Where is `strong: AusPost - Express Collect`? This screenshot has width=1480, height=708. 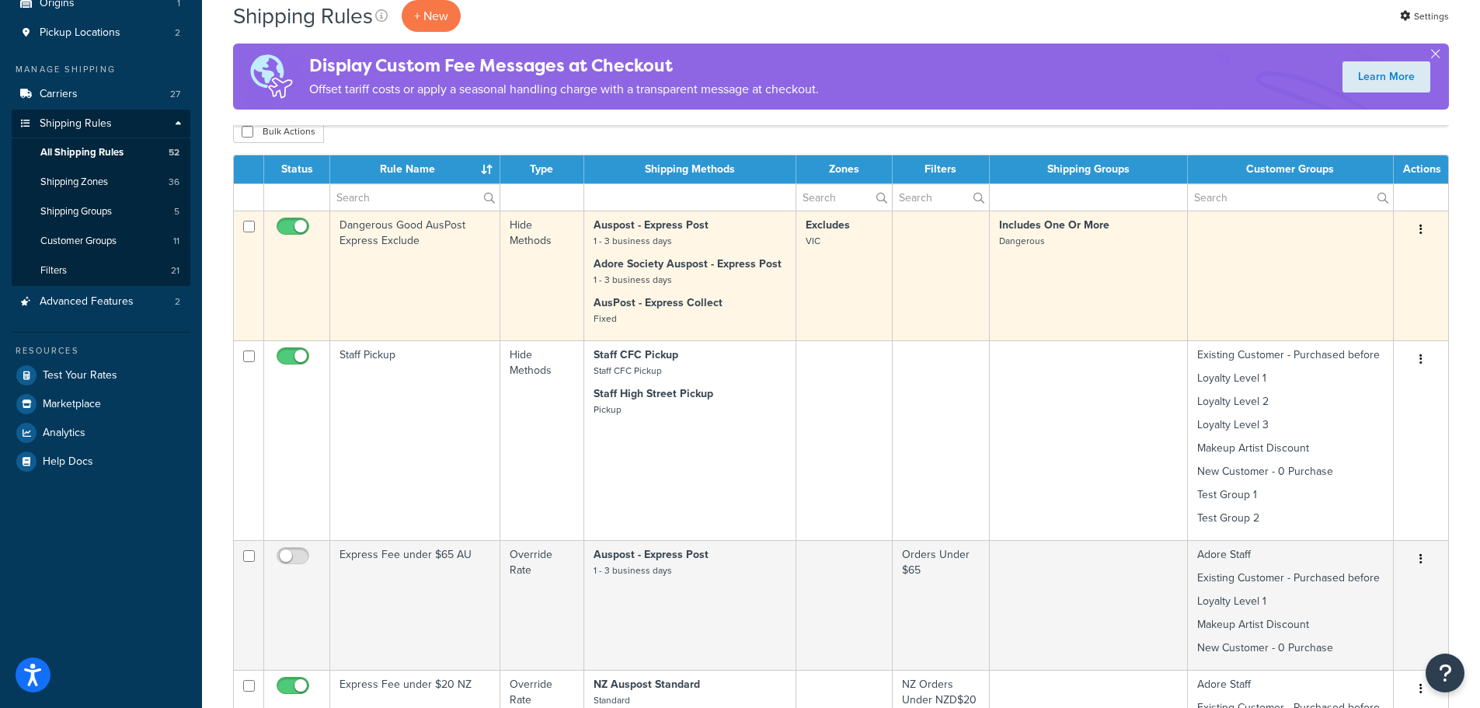
strong: AusPost - Express Collect is located at coordinates (658, 302).